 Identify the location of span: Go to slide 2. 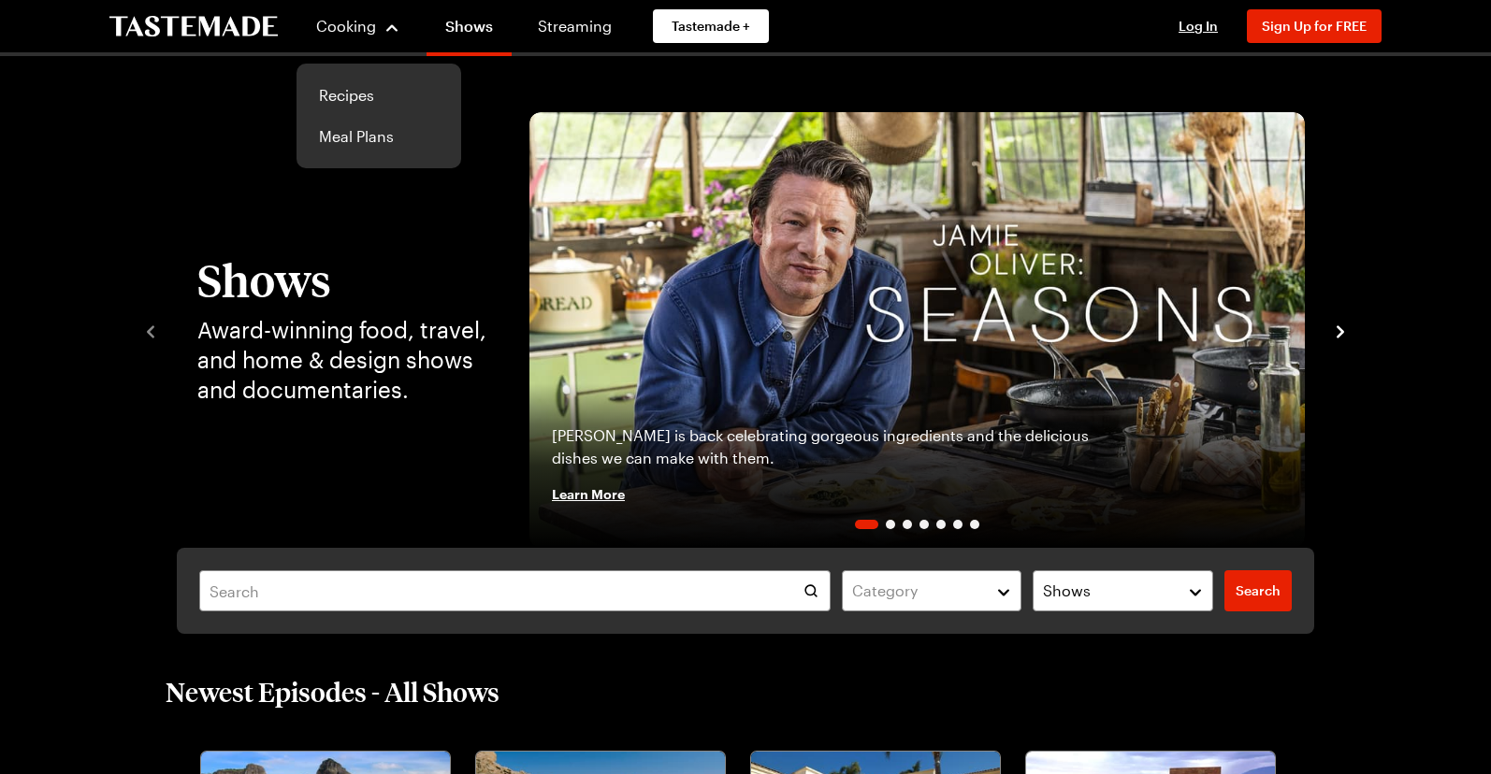
(890, 525).